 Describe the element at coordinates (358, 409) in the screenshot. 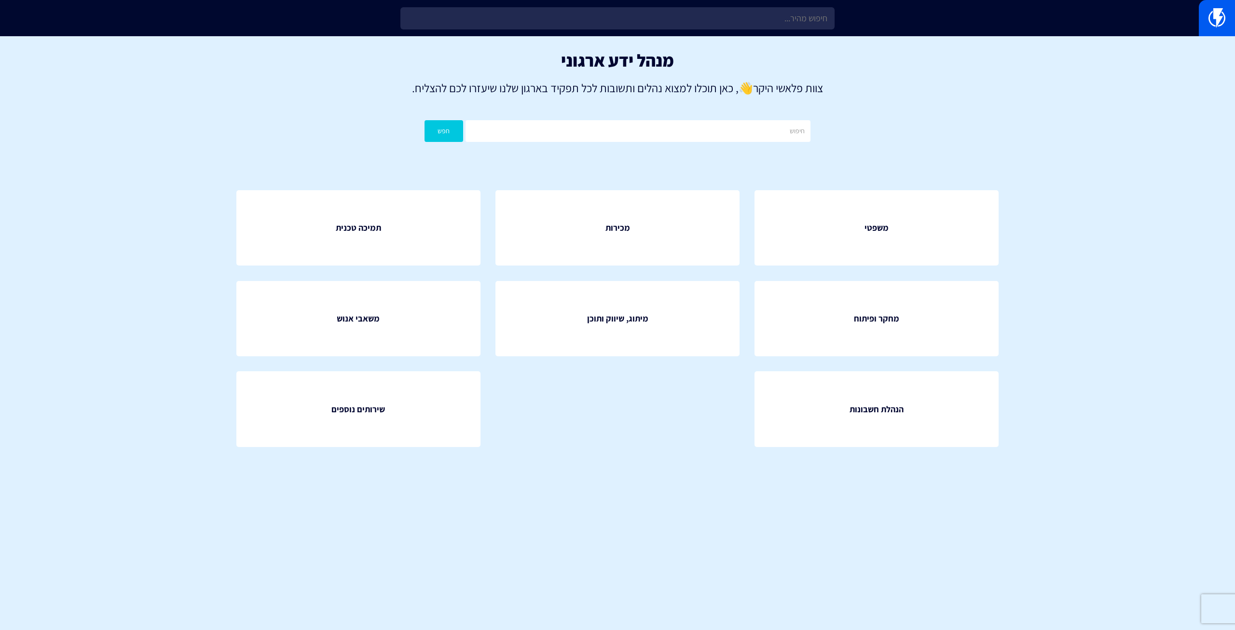

I see `span: שירותים נוספים` at that location.